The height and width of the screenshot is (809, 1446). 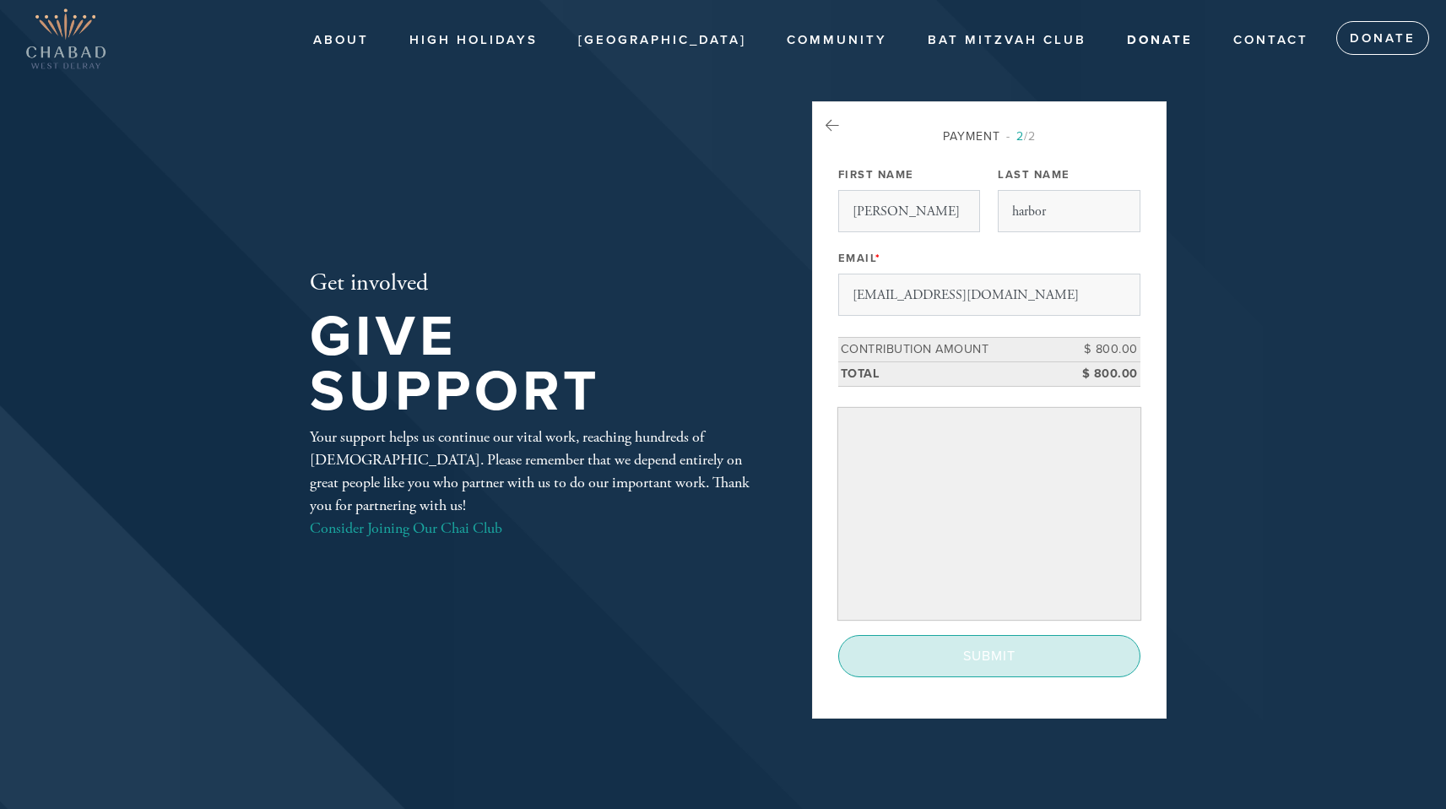 What do you see at coordinates (989, 136) in the screenshot?
I see `div: Payment` at bounding box center [989, 136].